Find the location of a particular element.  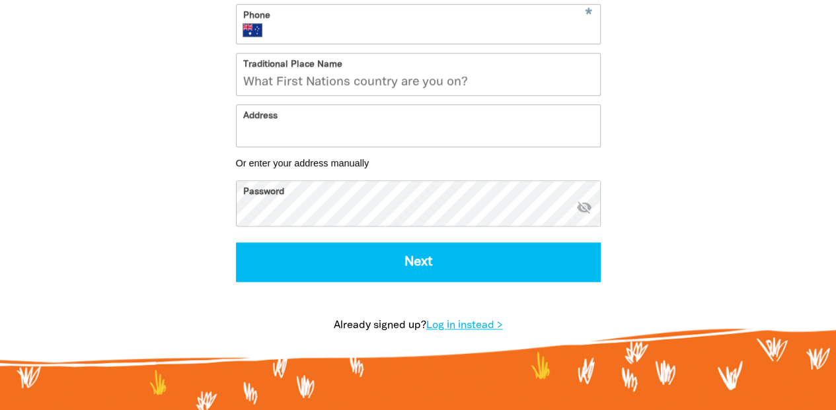

i: Hide password is located at coordinates (584, 207).